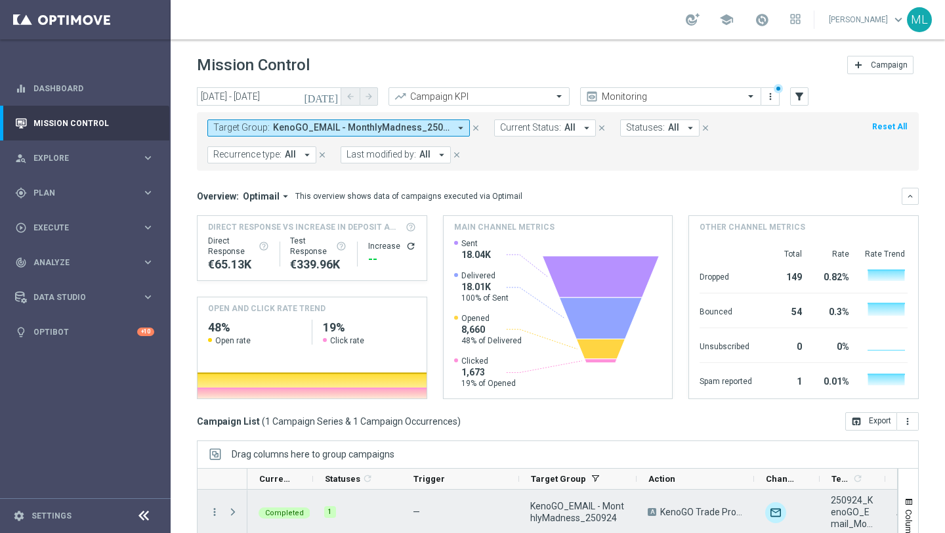 The width and height of the screenshot is (945, 533). Describe the element at coordinates (396, 155) in the screenshot. I see `button: Last modified by: All arrow_drop_down` at that location.